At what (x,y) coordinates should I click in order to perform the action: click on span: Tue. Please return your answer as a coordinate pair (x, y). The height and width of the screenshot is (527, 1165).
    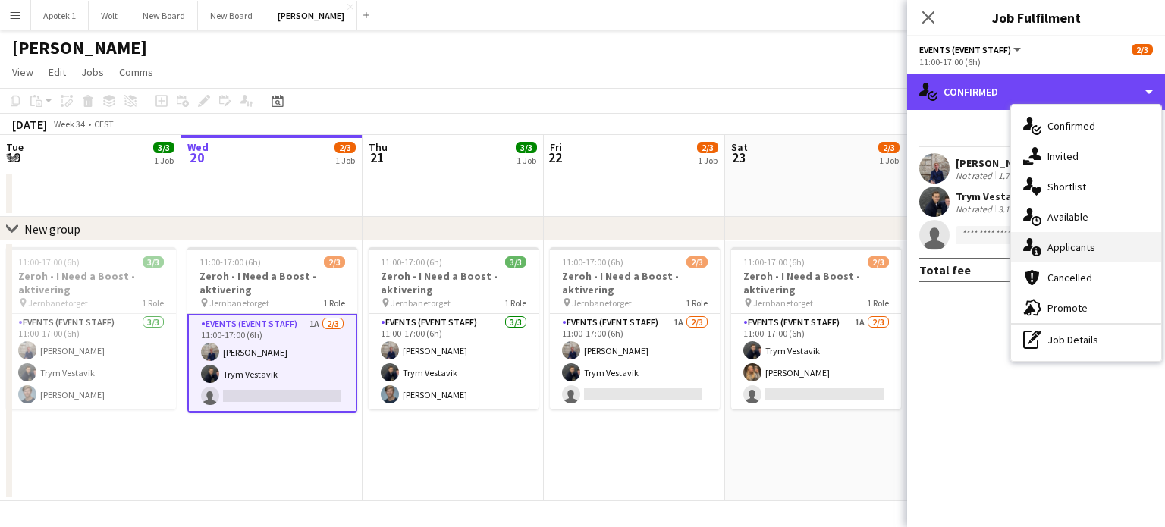
    Looking at the image, I should click on (14, 147).